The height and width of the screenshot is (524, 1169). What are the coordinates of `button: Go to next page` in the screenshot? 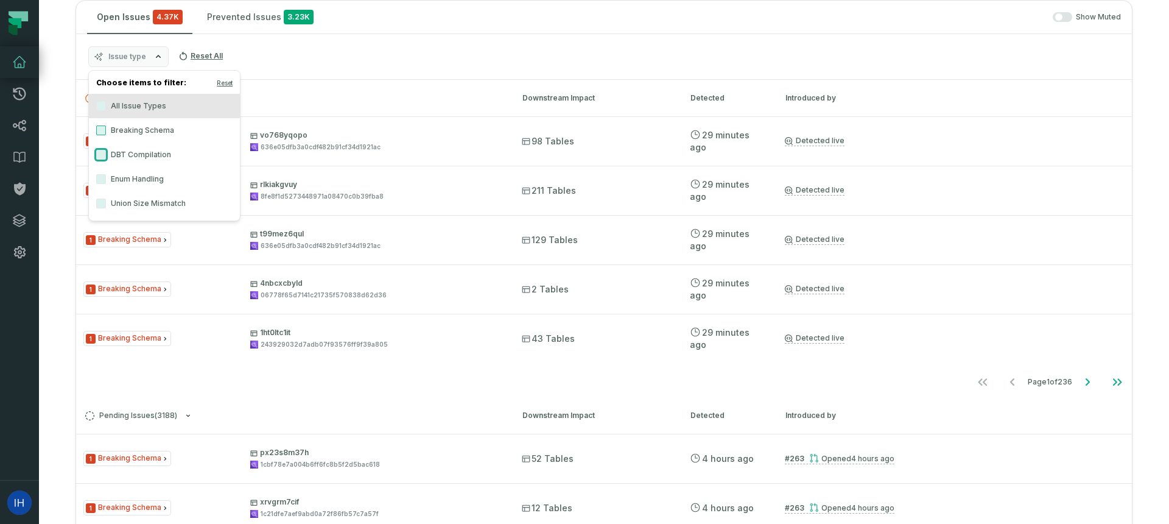 It's located at (1088, 382).